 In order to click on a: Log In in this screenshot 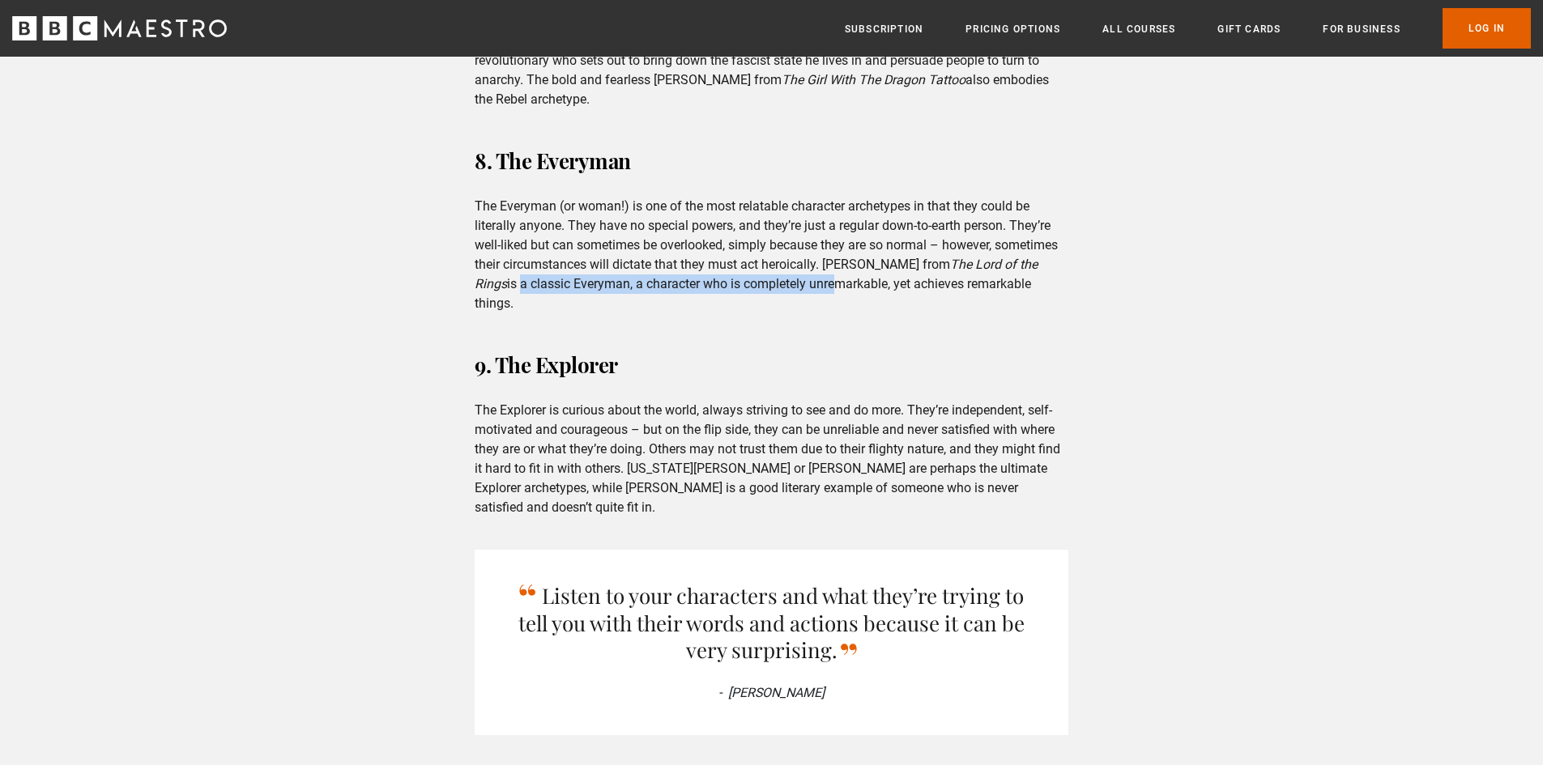, I will do `click(1486, 28)`.